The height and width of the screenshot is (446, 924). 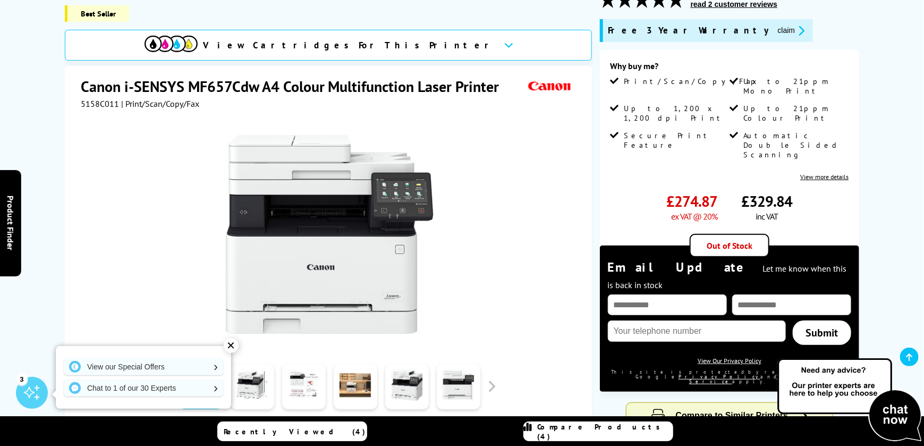 What do you see at coordinates (692, 201) in the screenshot?
I see `span: £274.87` at bounding box center [692, 201].